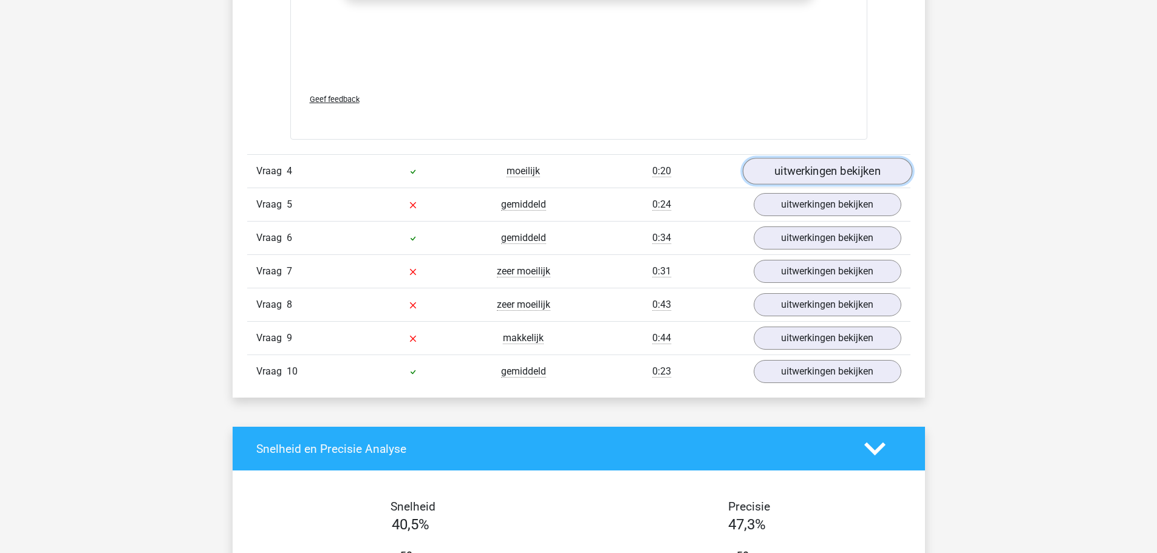  Describe the element at coordinates (661, 372) in the screenshot. I see `span: 0:23` at that location.